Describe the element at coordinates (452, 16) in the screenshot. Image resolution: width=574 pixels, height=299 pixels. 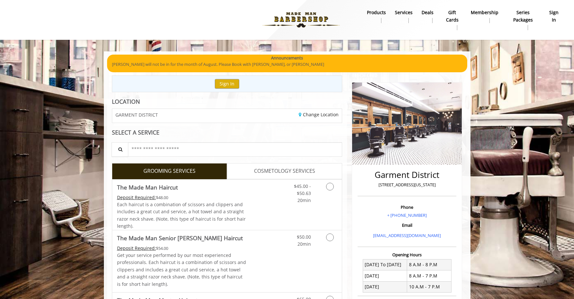
I see `b: gift cards` at that location.